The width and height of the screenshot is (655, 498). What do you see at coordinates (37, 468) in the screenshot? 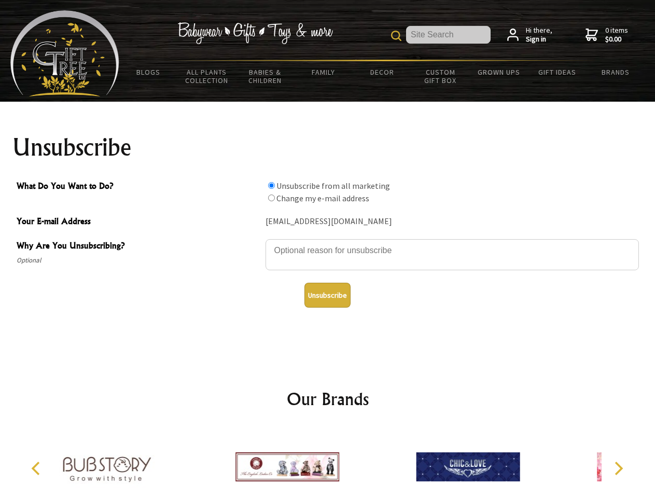
I see `button: Previous` at bounding box center [37, 468].